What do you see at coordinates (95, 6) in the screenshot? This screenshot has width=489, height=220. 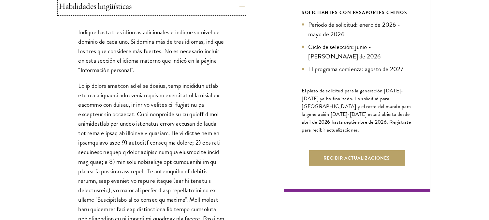 I see `font: Habilidades lingüísticas` at bounding box center [95, 6].